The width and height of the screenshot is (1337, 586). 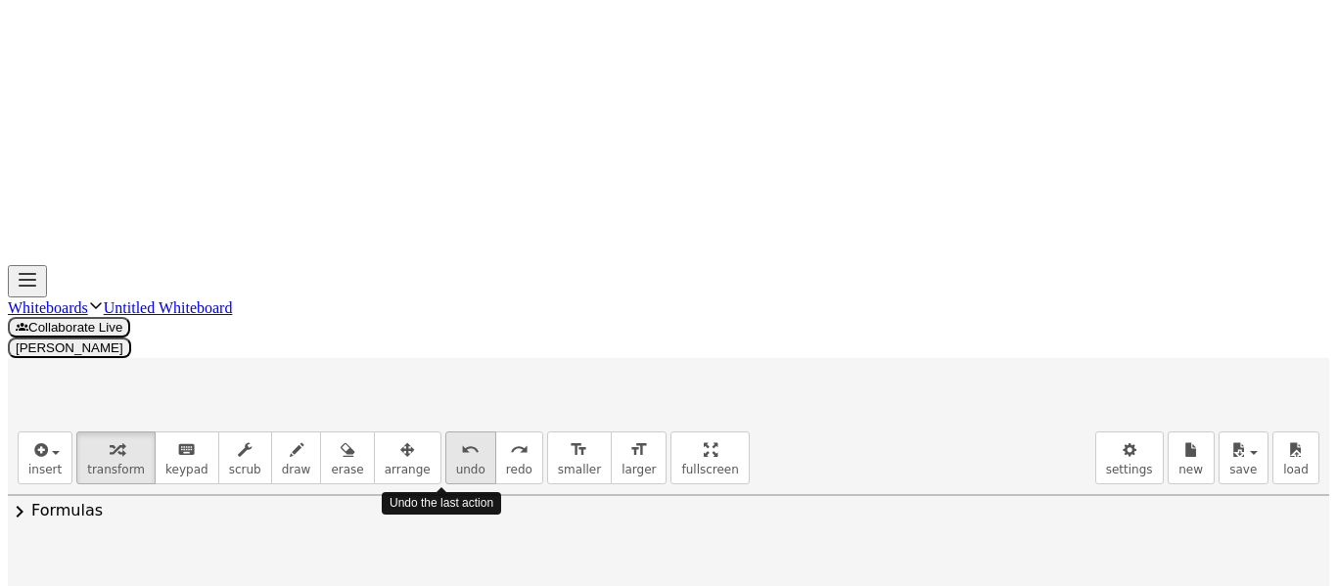 I want to click on span: arrange, so click(x=407, y=470).